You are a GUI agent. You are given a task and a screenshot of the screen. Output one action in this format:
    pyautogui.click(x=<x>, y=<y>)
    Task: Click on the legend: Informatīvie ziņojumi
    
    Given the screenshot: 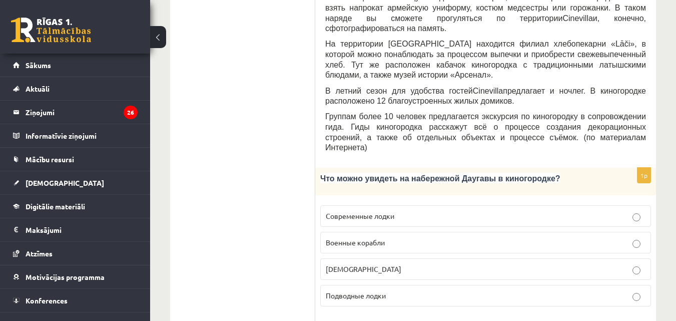 What is the action you would take?
    pyautogui.click(x=82, y=136)
    